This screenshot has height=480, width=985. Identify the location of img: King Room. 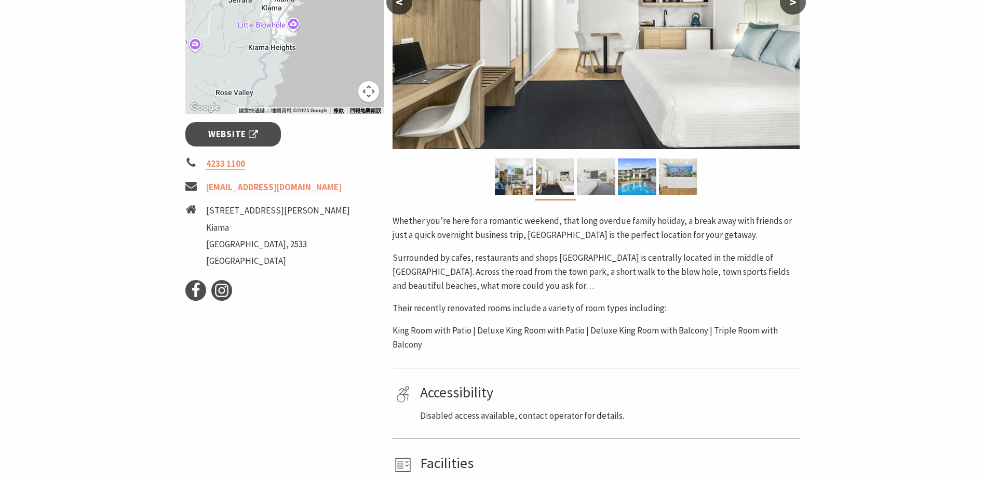
(555, 177).